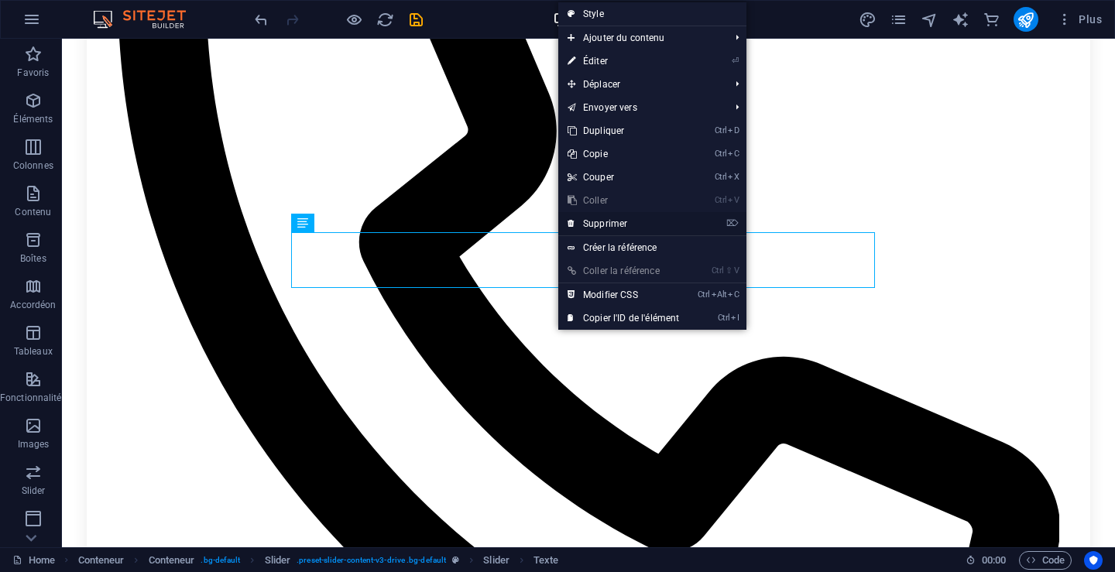  I want to click on button: save, so click(416, 19).